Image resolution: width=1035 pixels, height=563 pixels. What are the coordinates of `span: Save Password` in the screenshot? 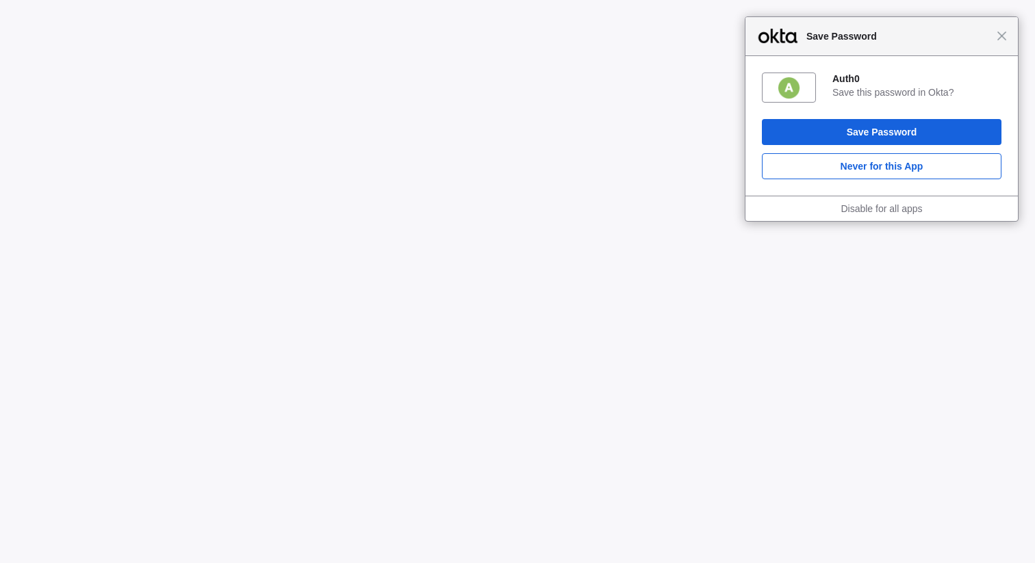 It's located at (898, 36).